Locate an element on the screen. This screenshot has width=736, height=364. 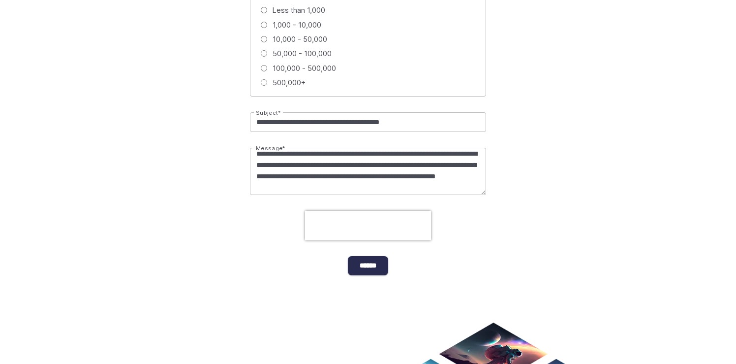
span: 50,000 - 100,000 is located at coordinates (302, 53).